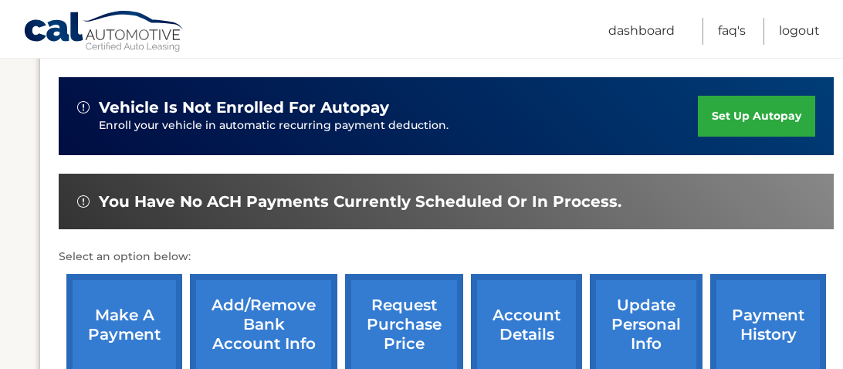 This screenshot has height=369, width=843. I want to click on p: Select an option below:, so click(446, 257).